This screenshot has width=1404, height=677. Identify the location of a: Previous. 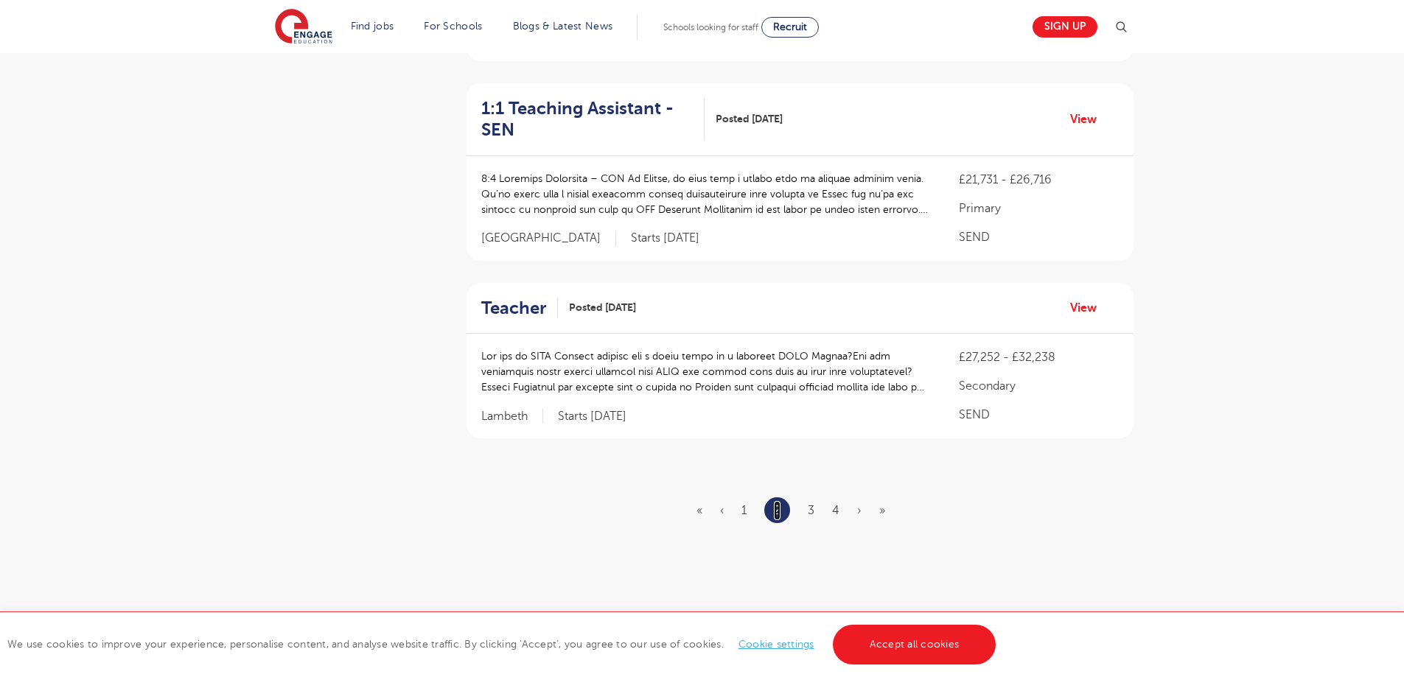
(721, 511).